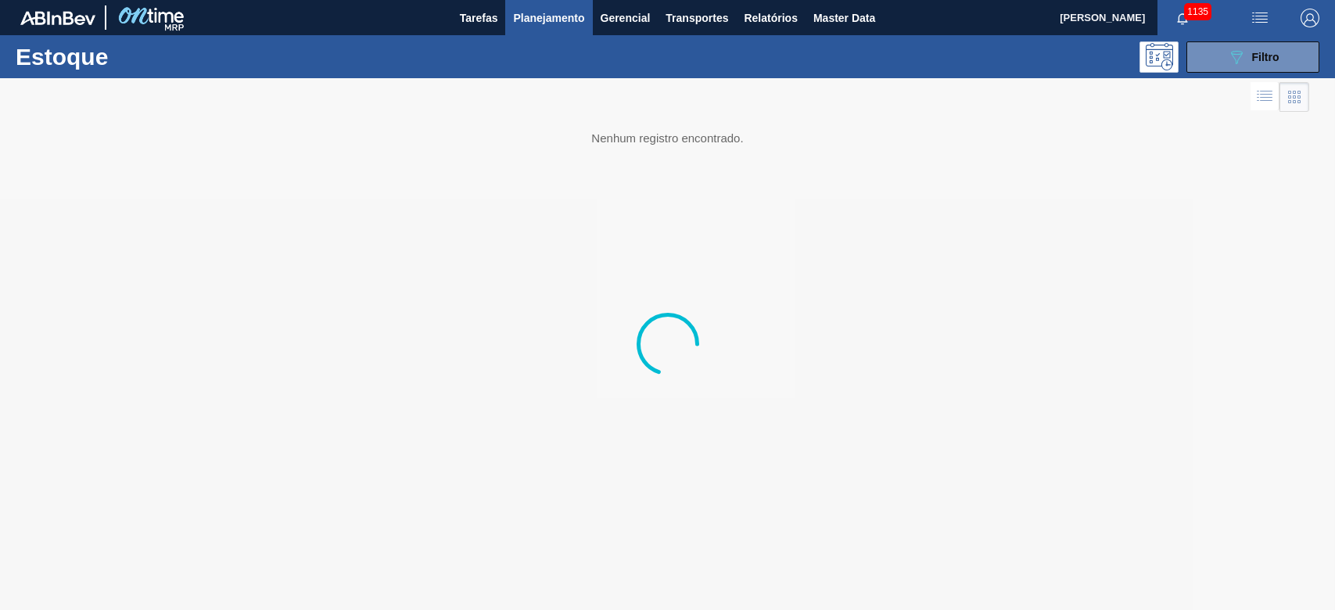 The width and height of the screenshot is (1335, 610). Describe the element at coordinates (697, 18) in the screenshot. I see `span: Transportes` at that location.